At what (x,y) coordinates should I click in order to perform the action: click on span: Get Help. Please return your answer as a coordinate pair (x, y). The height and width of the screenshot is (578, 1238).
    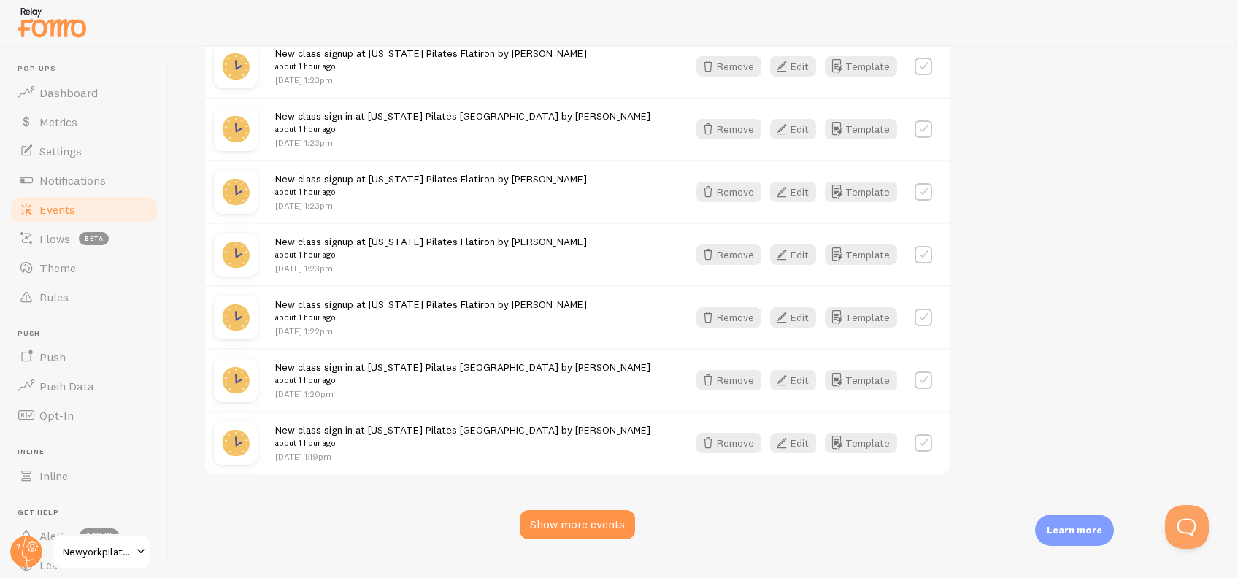
    Looking at the image, I should click on (88, 513).